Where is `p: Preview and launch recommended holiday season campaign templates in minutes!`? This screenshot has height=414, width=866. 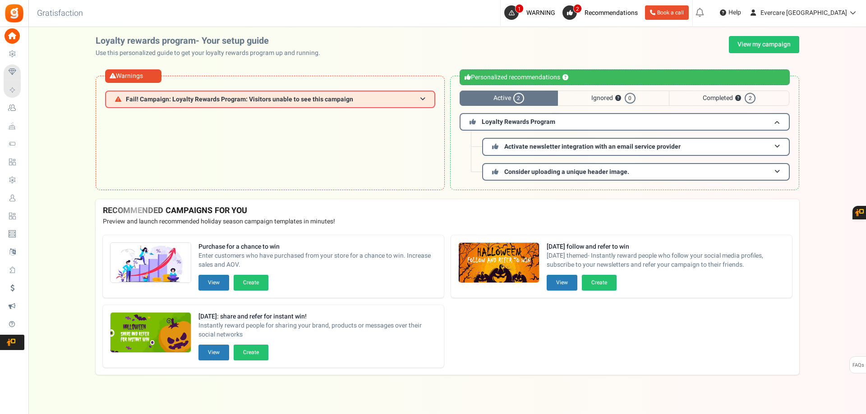
p: Preview and launch recommended holiday season campaign templates in minutes! is located at coordinates (447, 222).